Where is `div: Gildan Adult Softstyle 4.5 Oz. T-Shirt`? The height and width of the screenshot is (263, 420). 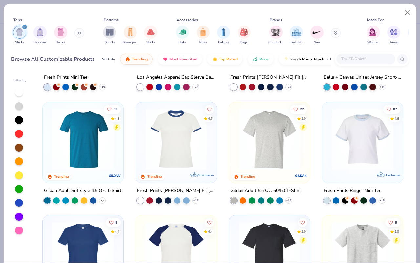
div: Gildan Adult Softstyle 4.5 Oz. T-Shirt is located at coordinates (83, 190).